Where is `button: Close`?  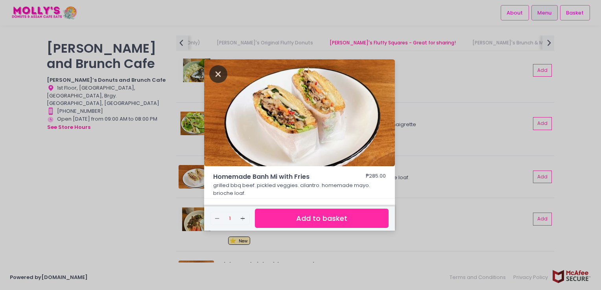 button: Close is located at coordinates (218, 74).